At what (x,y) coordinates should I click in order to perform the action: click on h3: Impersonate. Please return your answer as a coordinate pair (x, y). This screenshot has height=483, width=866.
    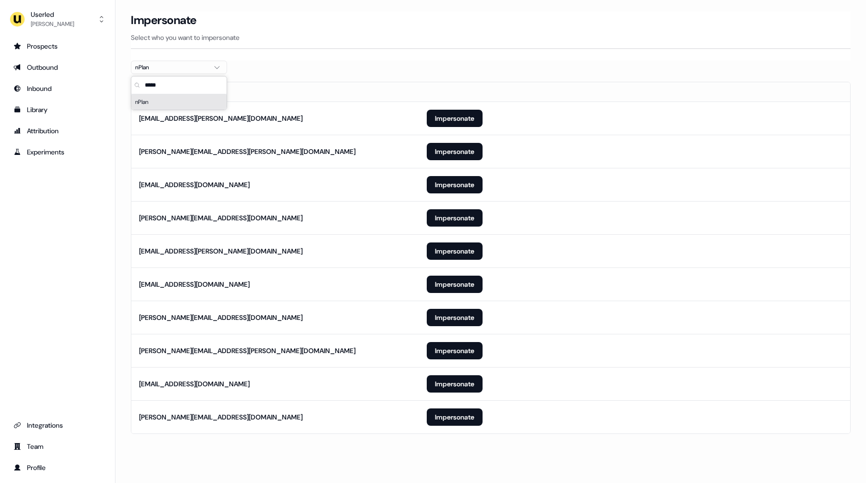
    Looking at the image, I should click on (164, 20).